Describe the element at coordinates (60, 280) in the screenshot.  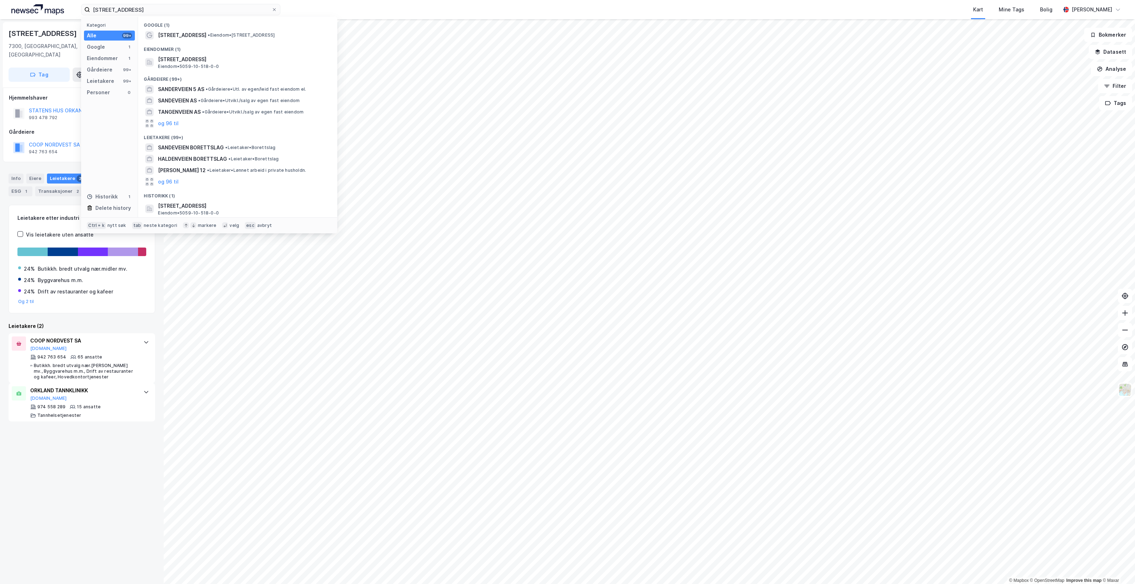
I see `div: Byggvarehus m.m.` at that location.